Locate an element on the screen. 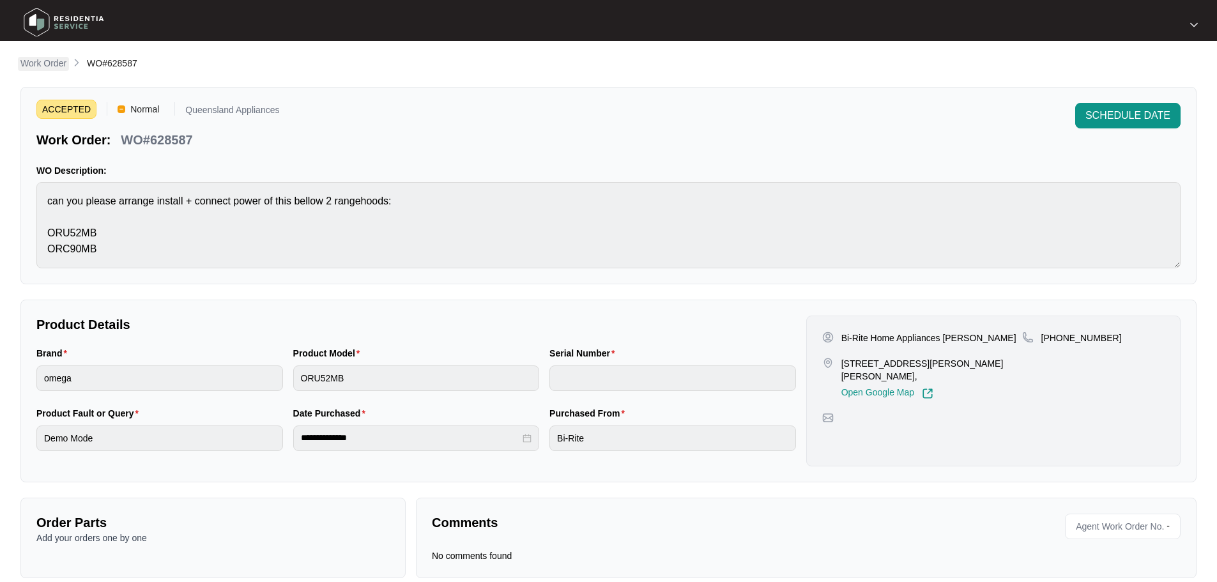 The height and width of the screenshot is (582, 1217). input: Product Model is located at coordinates (417, 378).